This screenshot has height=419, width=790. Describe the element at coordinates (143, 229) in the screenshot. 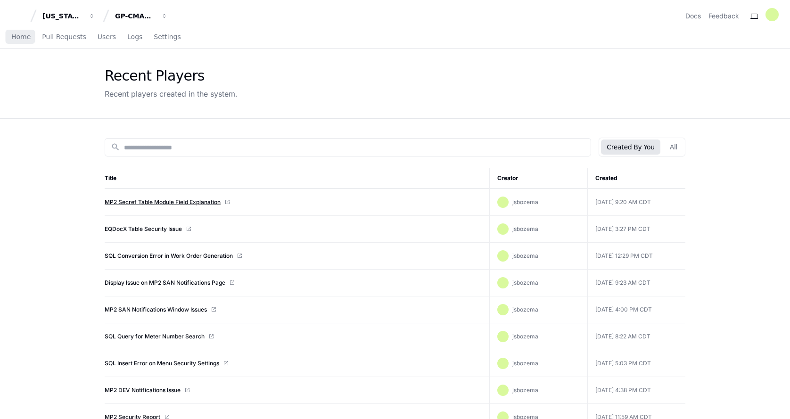

I see `a: EQDocX Table Security Issue` at that location.